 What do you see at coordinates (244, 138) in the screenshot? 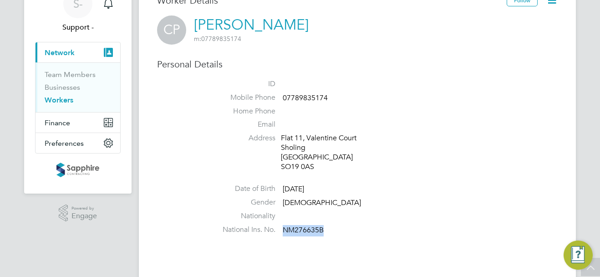
I see `label: Address` at bounding box center [244, 138].